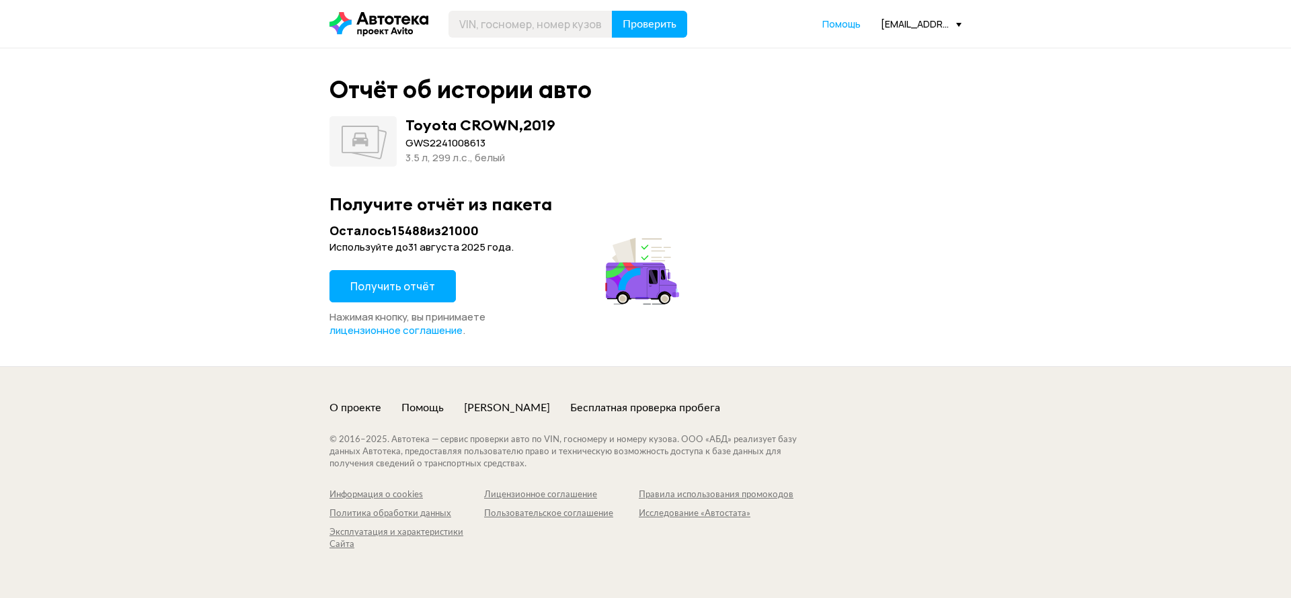 Image resolution: width=1291 pixels, height=598 pixels. Describe the element at coordinates (649, 24) in the screenshot. I see `button: Проверить` at that location.